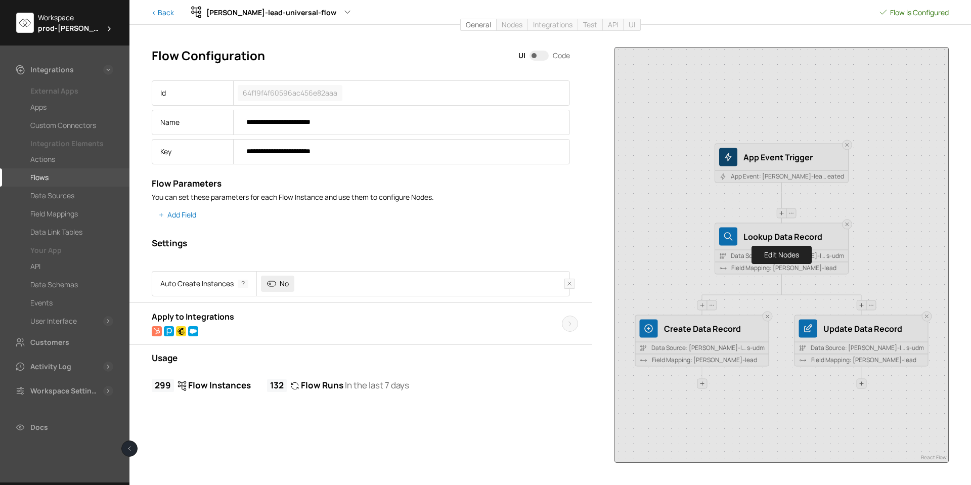 The height and width of the screenshot is (485, 971). Describe the element at coordinates (65, 321) in the screenshot. I see `a: User Interface` at that location.